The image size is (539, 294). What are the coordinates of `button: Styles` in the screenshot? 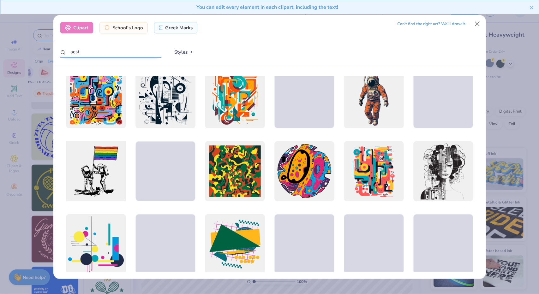 It's located at (184, 52).